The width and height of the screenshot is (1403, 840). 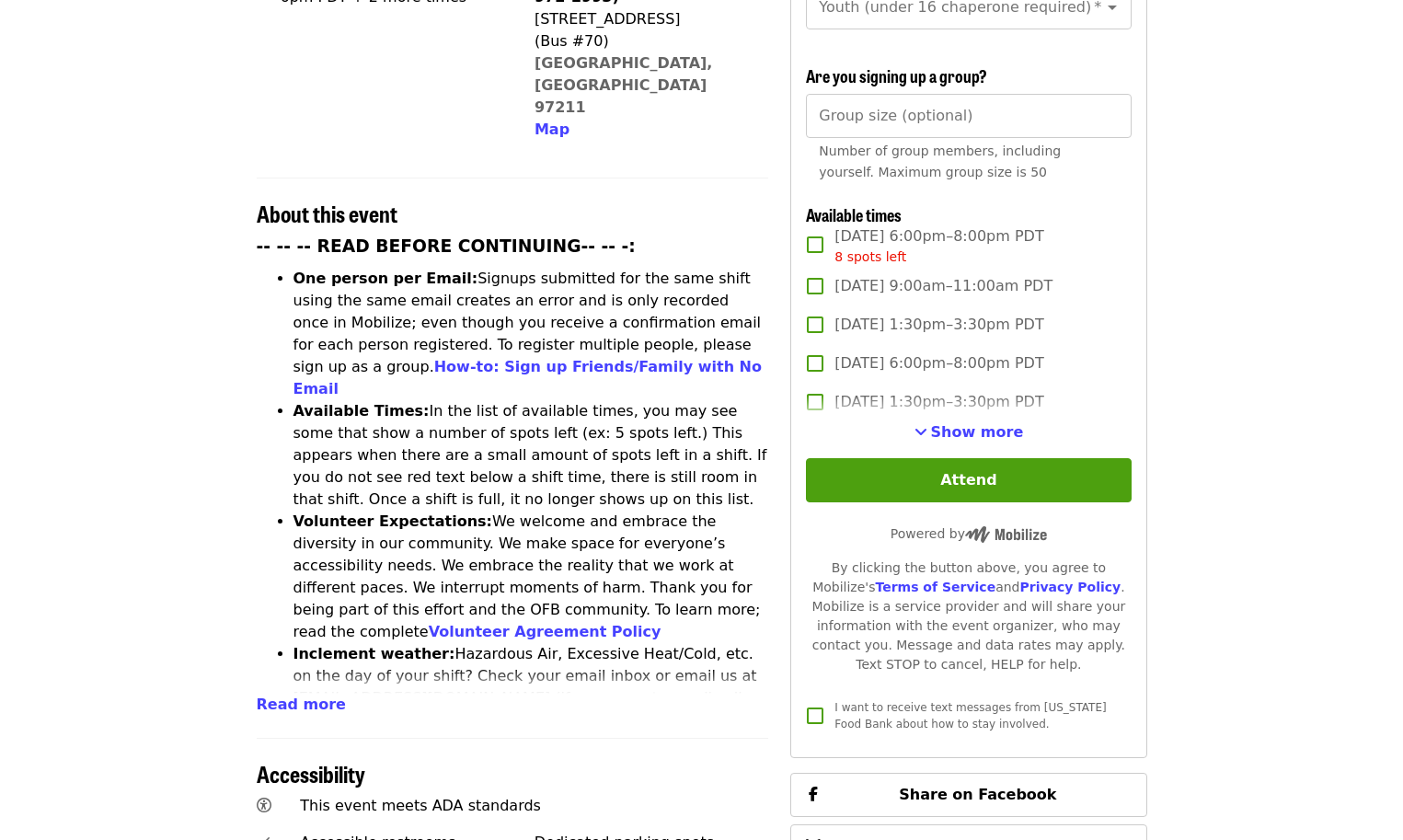 I want to click on span: Map, so click(x=553, y=129).